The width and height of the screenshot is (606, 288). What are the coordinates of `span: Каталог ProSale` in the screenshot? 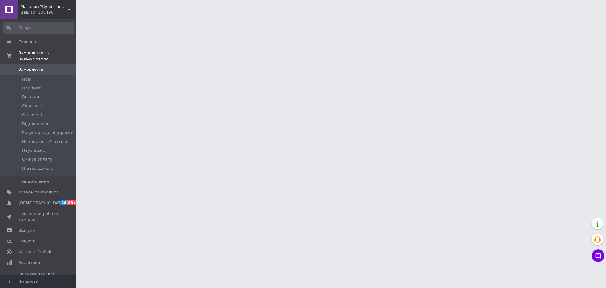 It's located at (35, 252).